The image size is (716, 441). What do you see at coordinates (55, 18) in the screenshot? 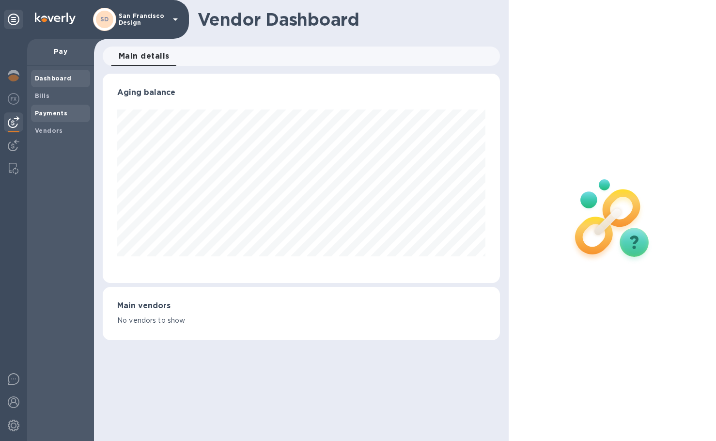
I see `img: Logo` at bounding box center [55, 18].